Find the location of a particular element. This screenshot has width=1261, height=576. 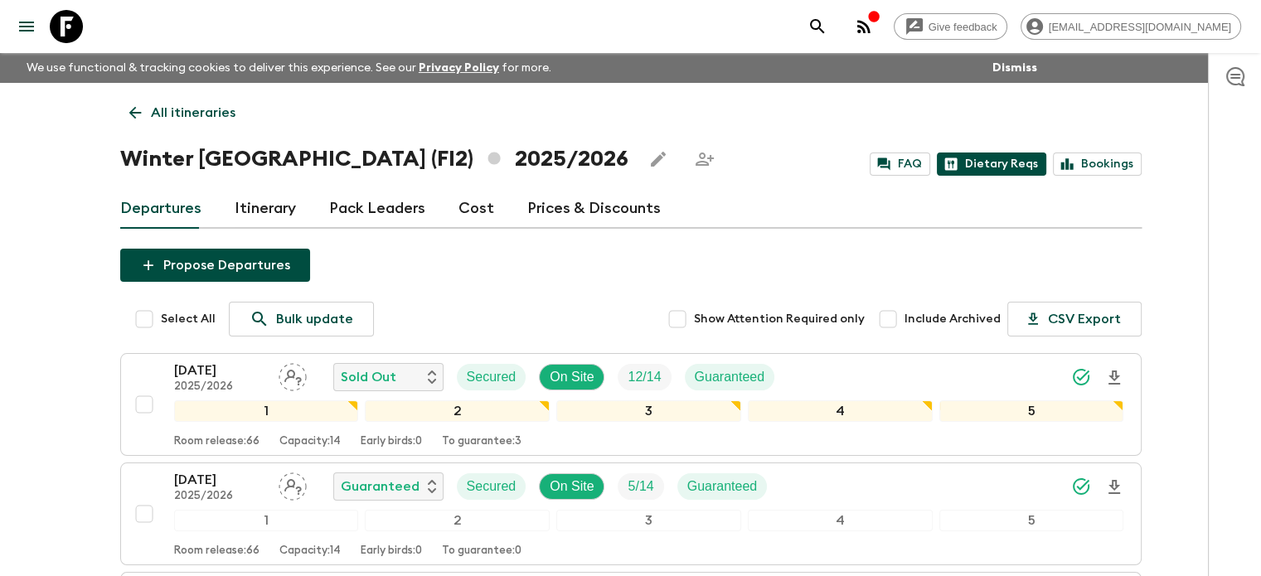

a: Bulk update is located at coordinates (301, 319).